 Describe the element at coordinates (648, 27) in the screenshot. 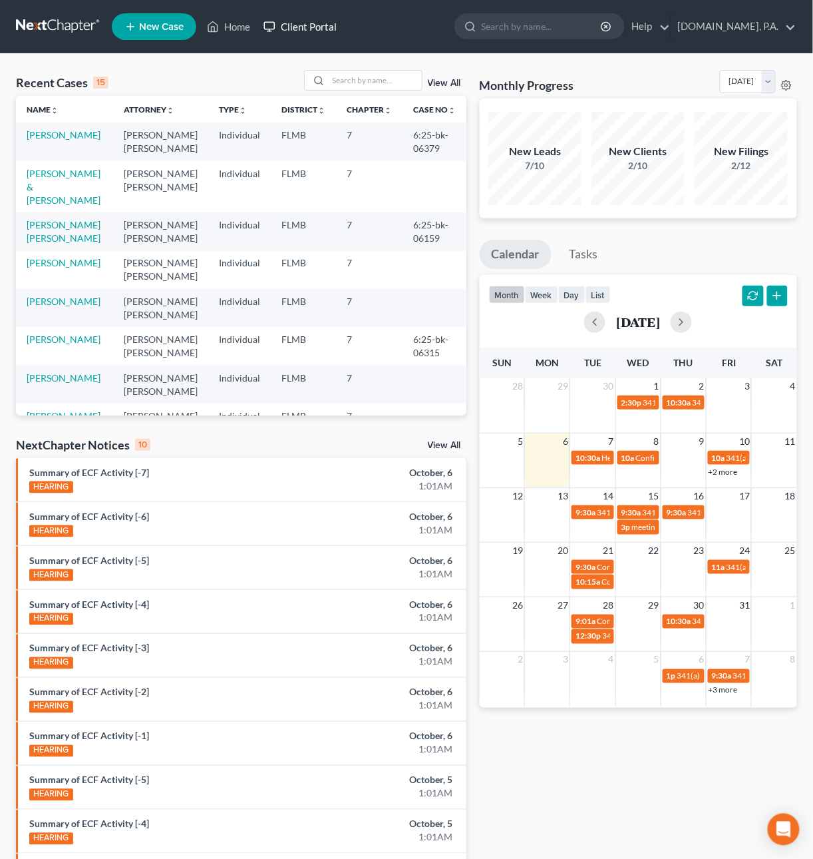

I see `a: Help` at that location.